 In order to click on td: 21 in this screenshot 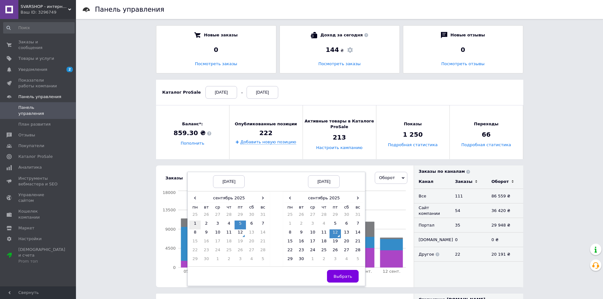, I will do `click(263, 243)`.